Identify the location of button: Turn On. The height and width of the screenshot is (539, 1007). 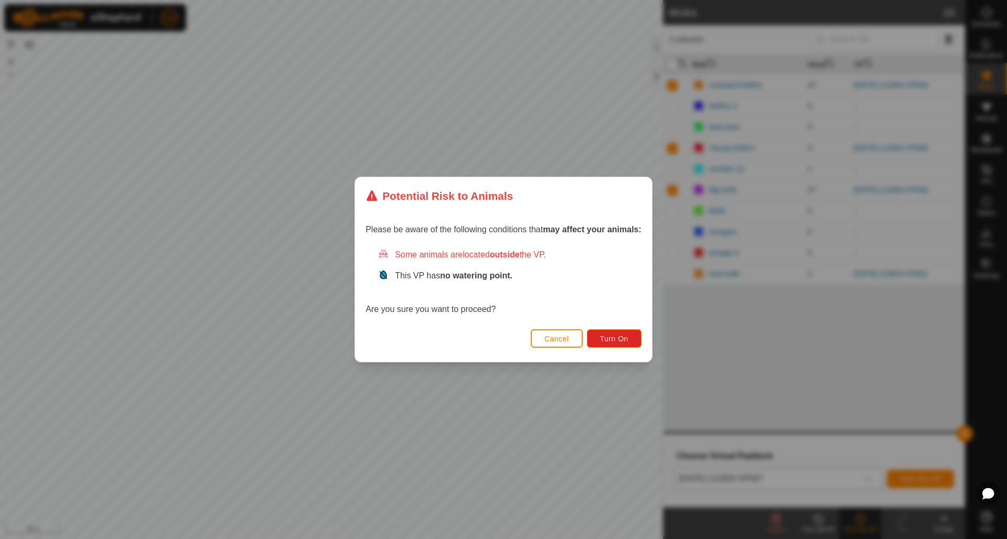
(614, 338).